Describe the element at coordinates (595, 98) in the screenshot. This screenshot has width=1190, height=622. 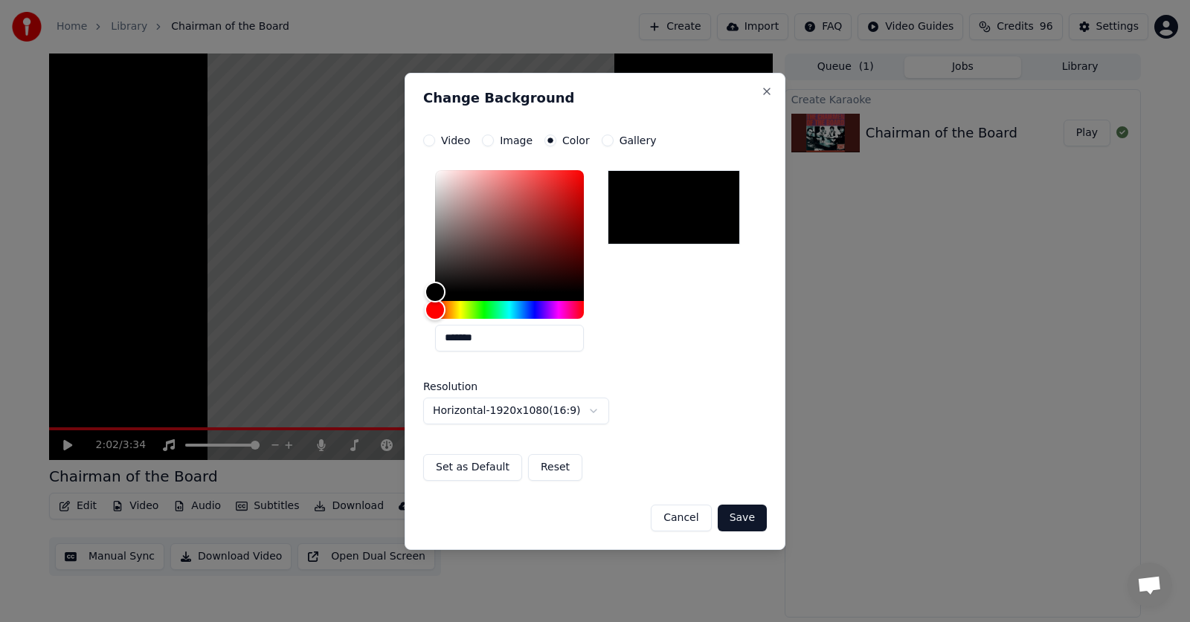
I see `h2: Change Background` at that location.